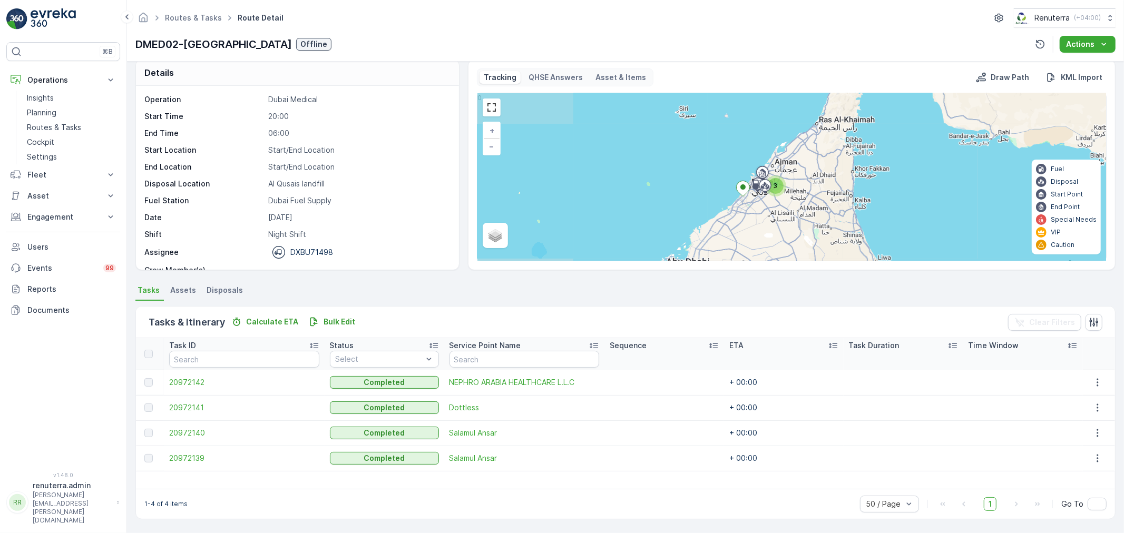  Describe the element at coordinates (71, 157) in the screenshot. I see `a: Settings` at that location.